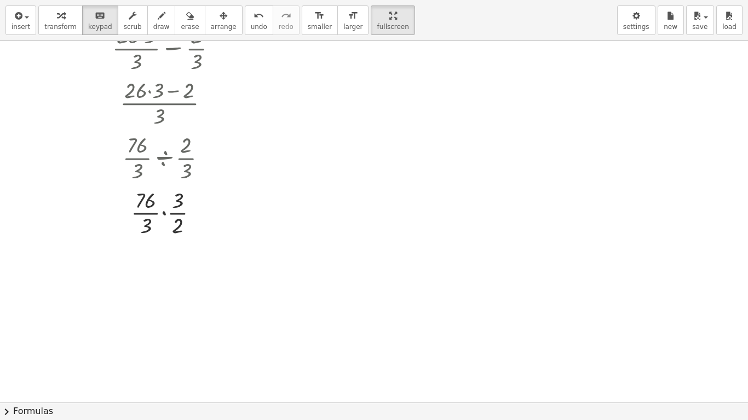  Describe the element at coordinates (259, 27) in the screenshot. I see `span: undo` at that location.